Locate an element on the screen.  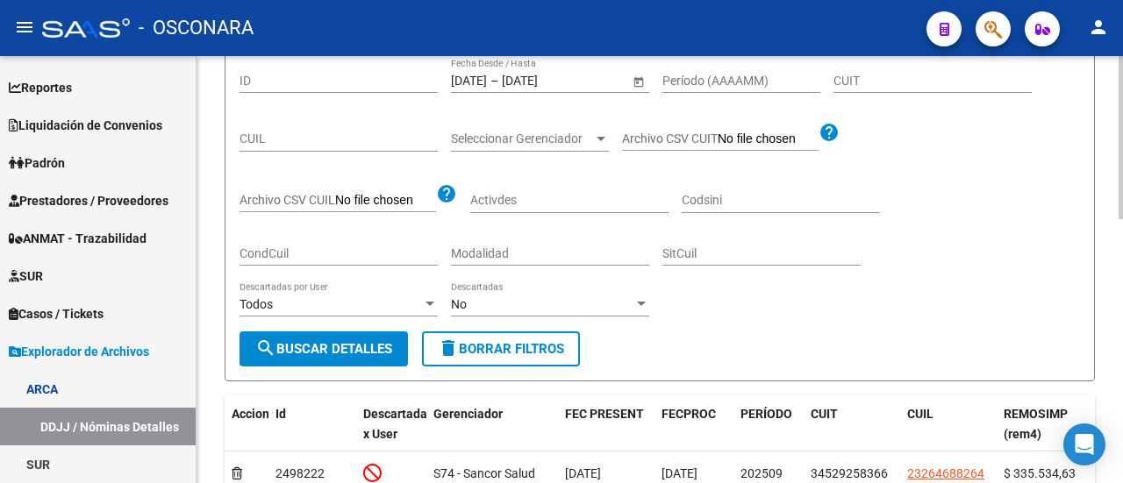
span: Borrar Filtros is located at coordinates (501, 349).